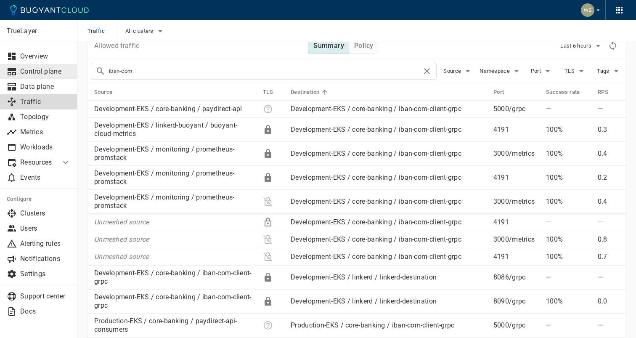 This screenshot has width=636, height=338. Describe the element at coordinates (45, 102) in the screenshot. I see `p: Traffic` at that location.